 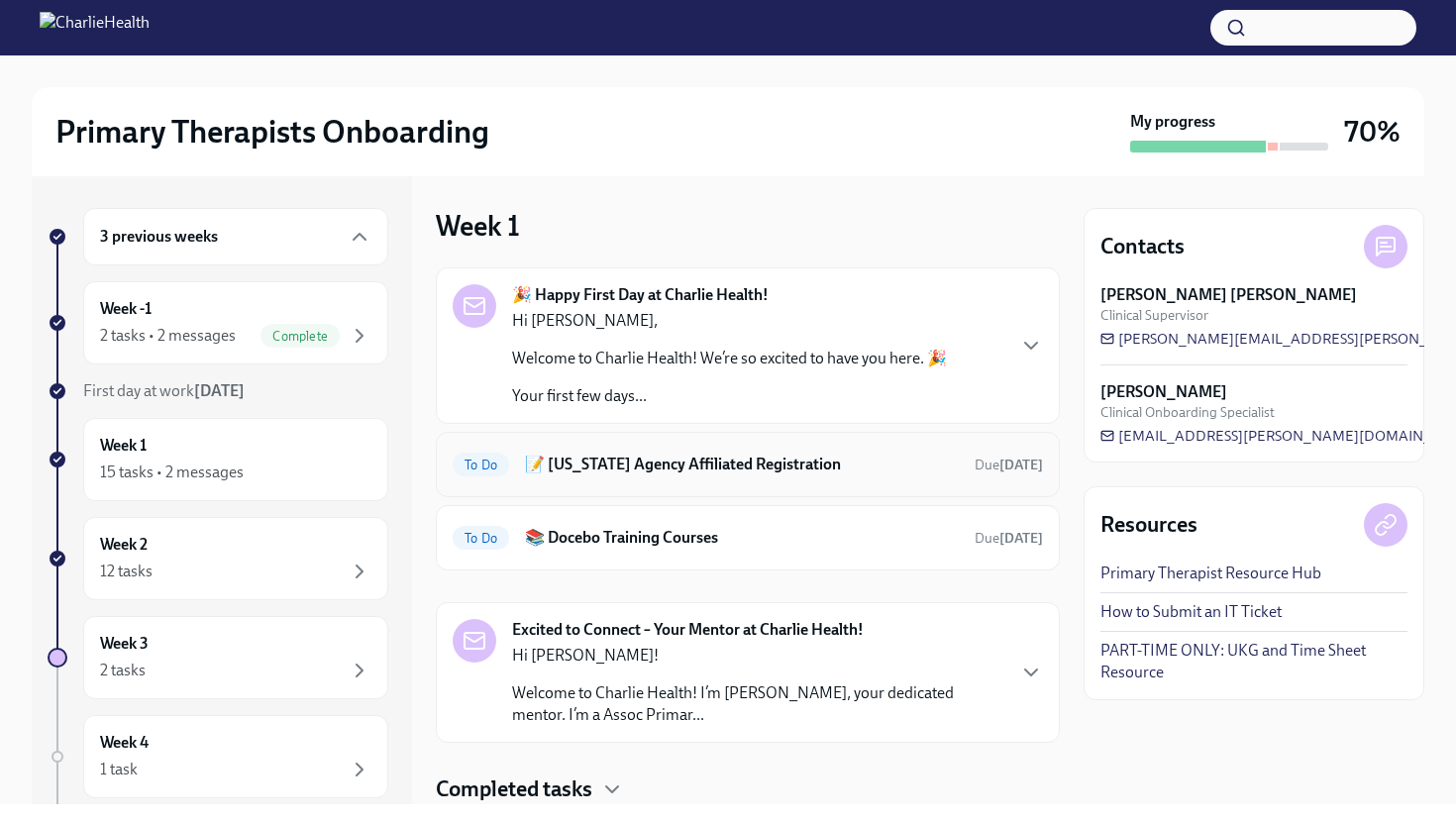 I want to click on span: Clinical Supervisor, so click(x=1154, y=315).